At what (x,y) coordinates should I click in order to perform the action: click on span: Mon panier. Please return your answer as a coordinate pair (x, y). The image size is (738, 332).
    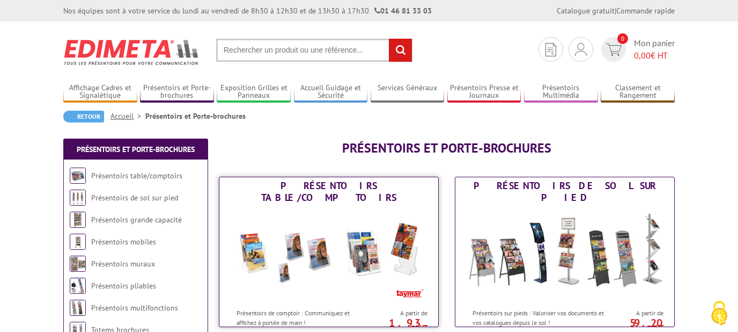
    Looking at the image, I should click on (655, 49).